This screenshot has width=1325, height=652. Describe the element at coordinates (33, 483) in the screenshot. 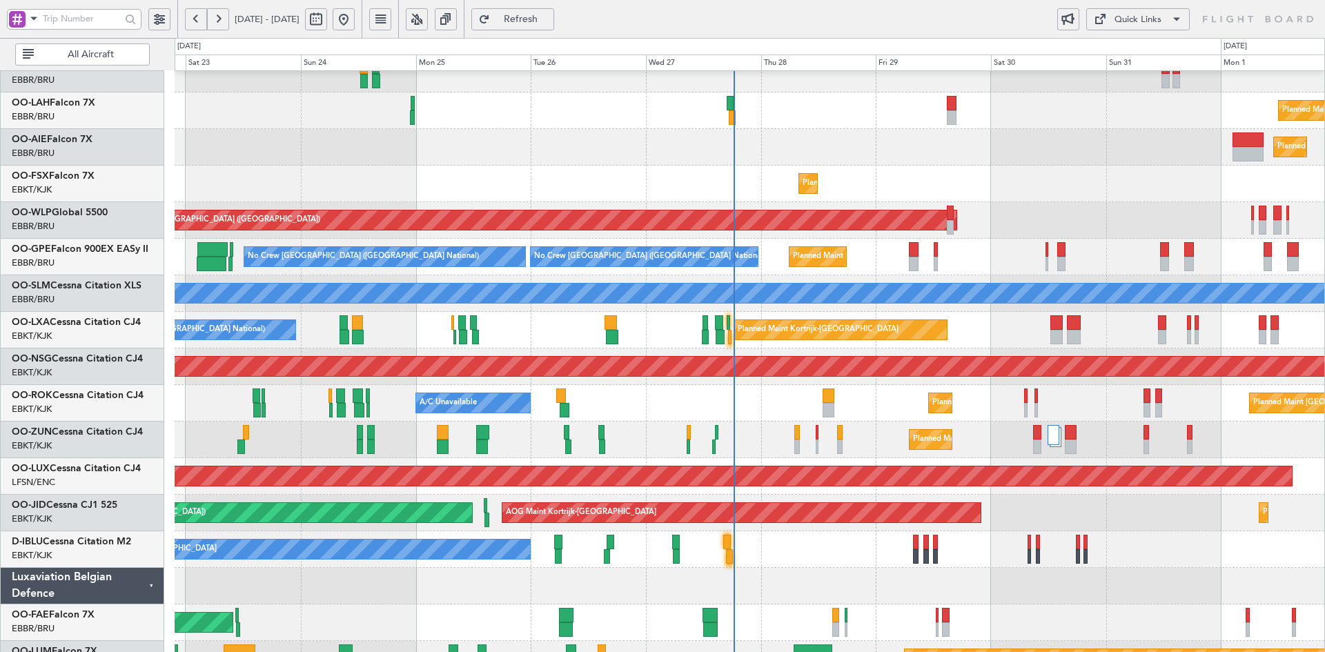

I see `a: LFSN/ENC` at that location.